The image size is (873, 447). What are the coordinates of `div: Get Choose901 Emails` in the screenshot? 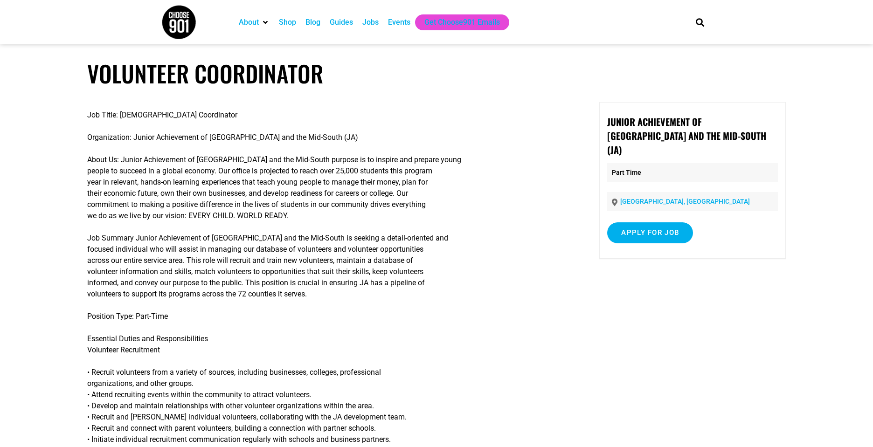 It's located at (462, 22).